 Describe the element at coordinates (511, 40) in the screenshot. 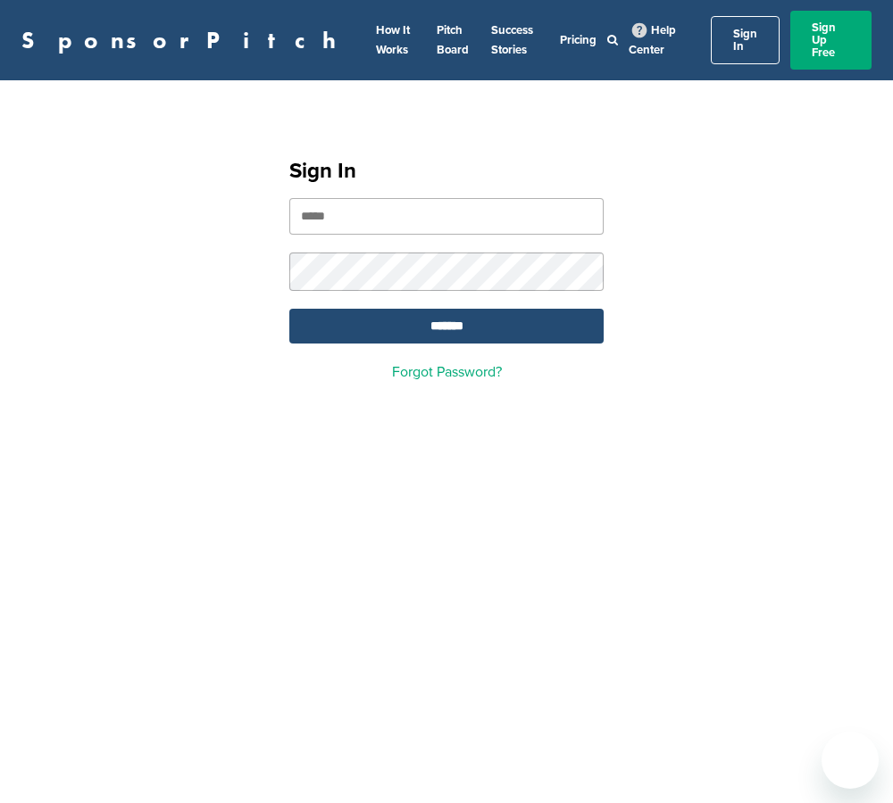

I see `a: Success Stories` at that location.